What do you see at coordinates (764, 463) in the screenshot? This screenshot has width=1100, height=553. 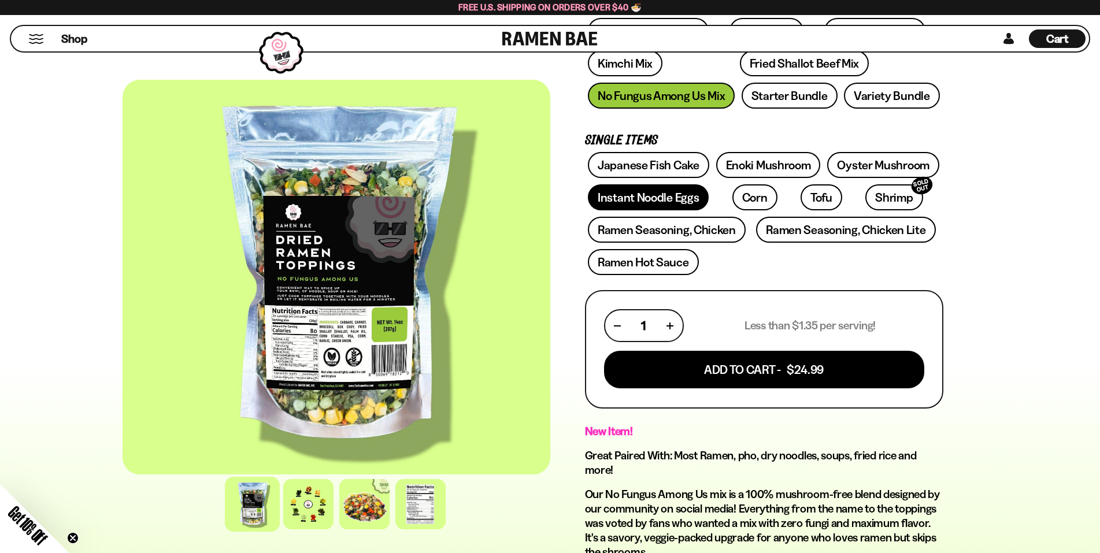 I see `h2: Great Paired With: Most Ramen, pho, dry noodles, soups, fried rice and more!` at bounding box center [764, 463].